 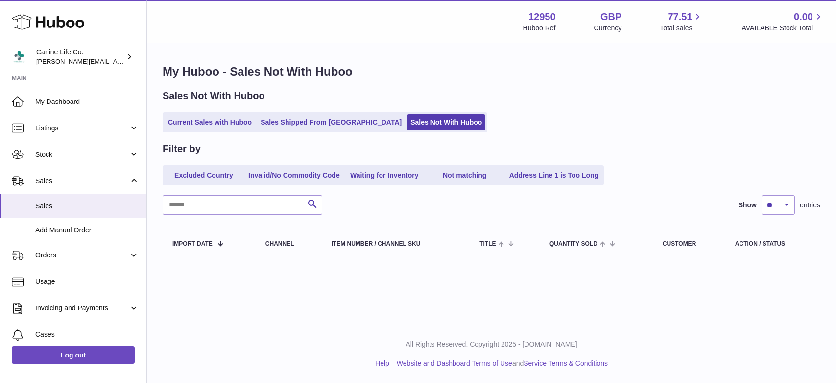 What do you see at coordinates (87, 334) in the screenshot?
I see `span: Cases` at bounding box center [87, 334].